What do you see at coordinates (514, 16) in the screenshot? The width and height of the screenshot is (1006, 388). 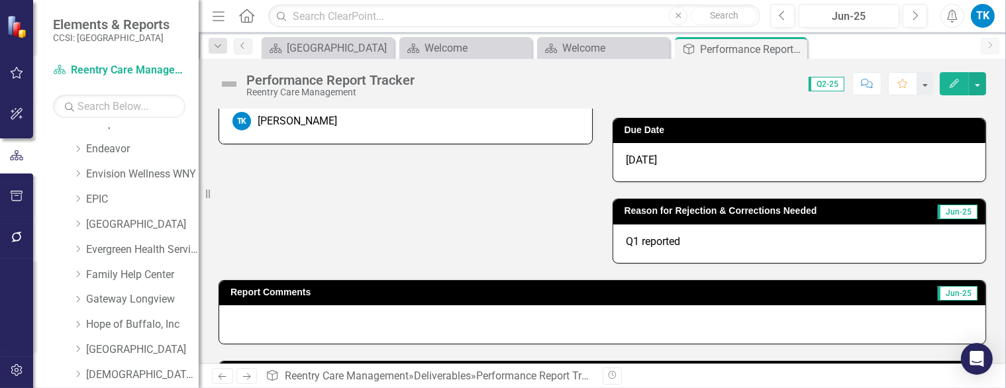 I see `input: Search ClearPoint...` at bounding box center [514, 16].